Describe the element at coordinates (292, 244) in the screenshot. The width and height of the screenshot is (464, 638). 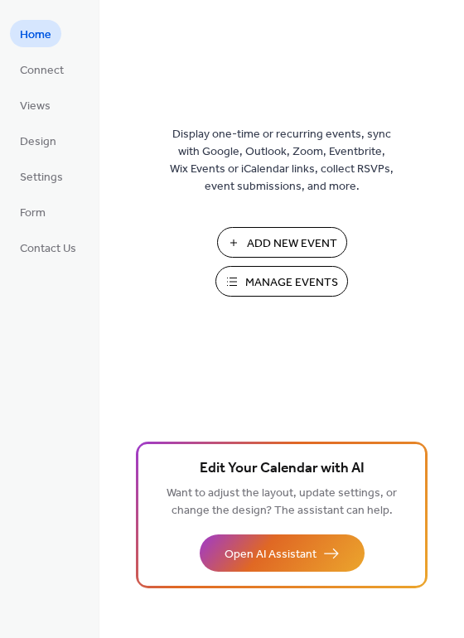
I see `span: Add New Event` at that location.